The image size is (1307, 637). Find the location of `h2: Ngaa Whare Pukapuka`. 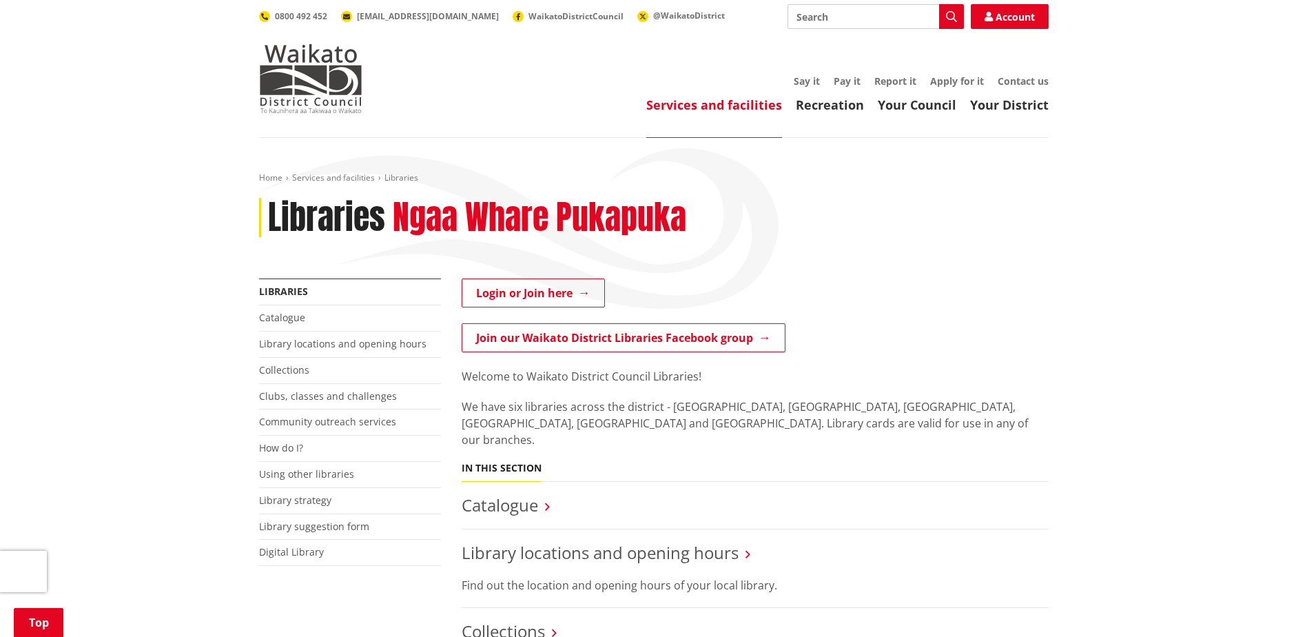

h2: Ngaa Whare Pukapuka is located at coordinates (540, 218).